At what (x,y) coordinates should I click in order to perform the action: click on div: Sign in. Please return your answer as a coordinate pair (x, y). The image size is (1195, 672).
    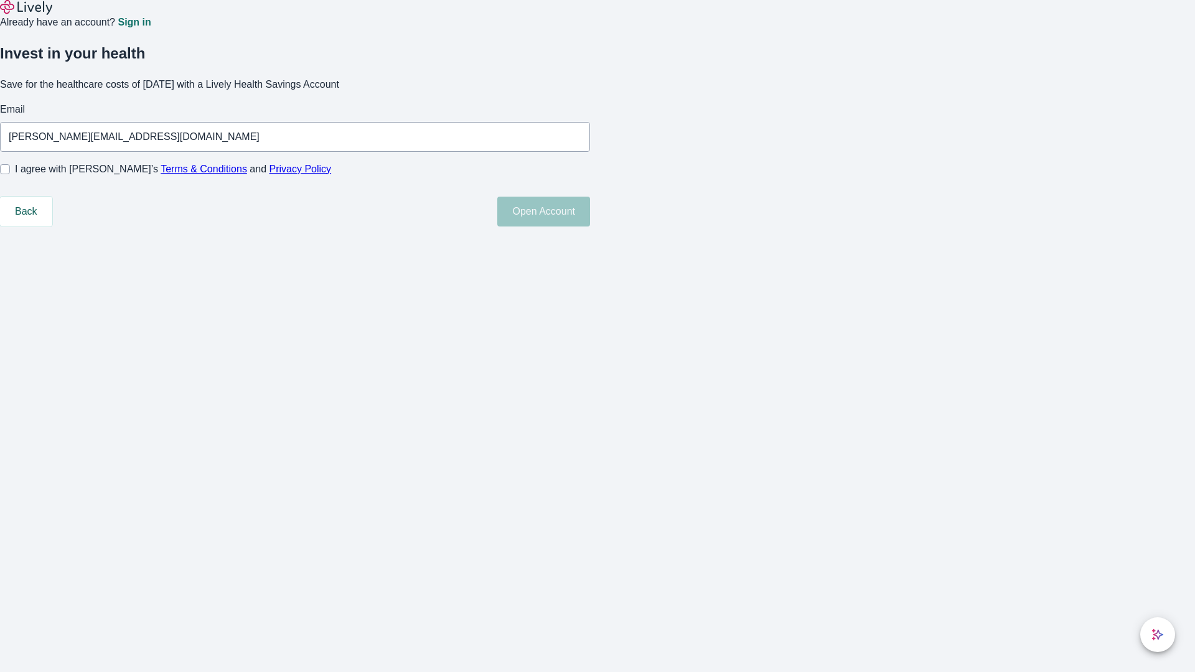
    Looking at the image, I should click on (134, 22).